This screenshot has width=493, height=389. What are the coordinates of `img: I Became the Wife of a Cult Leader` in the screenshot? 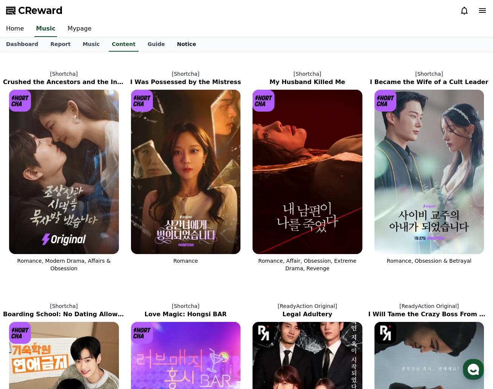 It's located at (429, 172).